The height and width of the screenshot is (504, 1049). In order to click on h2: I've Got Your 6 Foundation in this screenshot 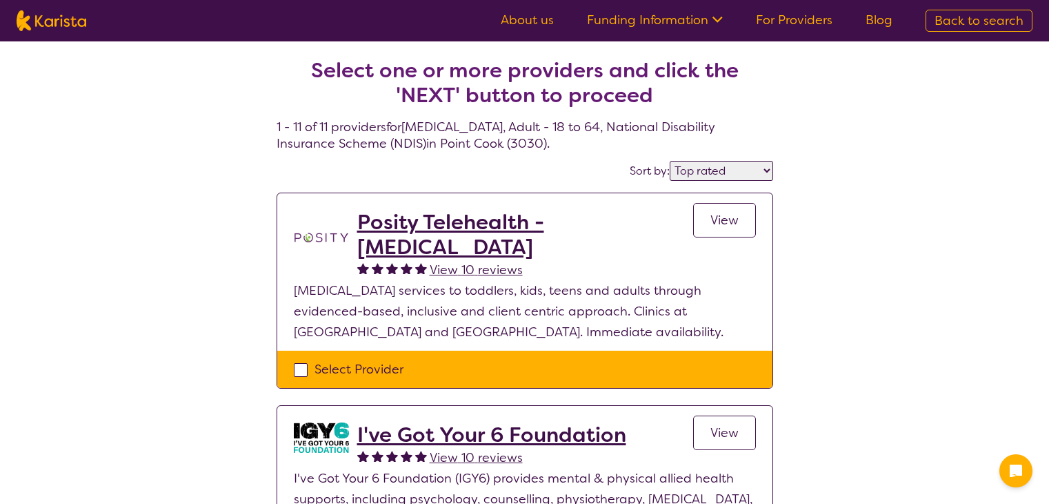, I will do `click(492, 435)`.